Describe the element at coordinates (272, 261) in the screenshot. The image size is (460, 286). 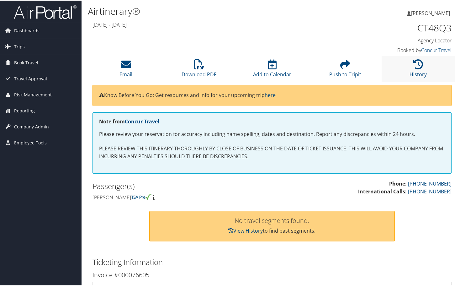
I see `h2: Ticketing Information` at that location.